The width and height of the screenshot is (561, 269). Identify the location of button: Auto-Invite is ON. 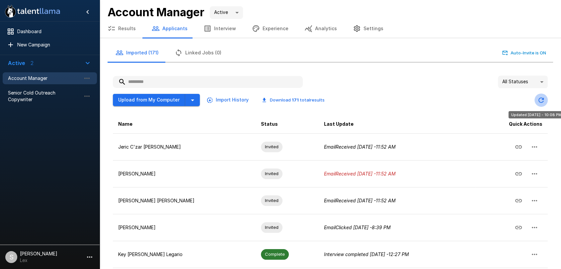
(524, 53).